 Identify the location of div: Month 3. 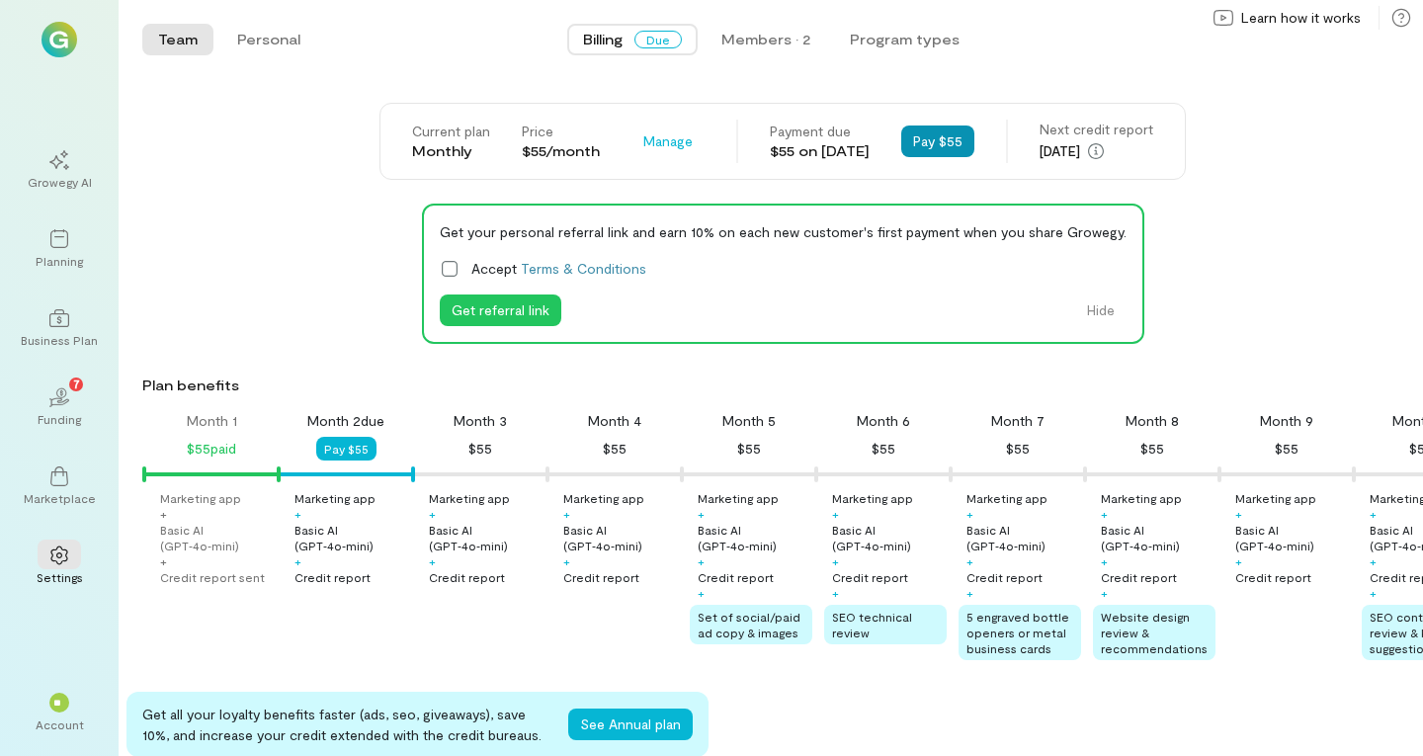
(480, 421).